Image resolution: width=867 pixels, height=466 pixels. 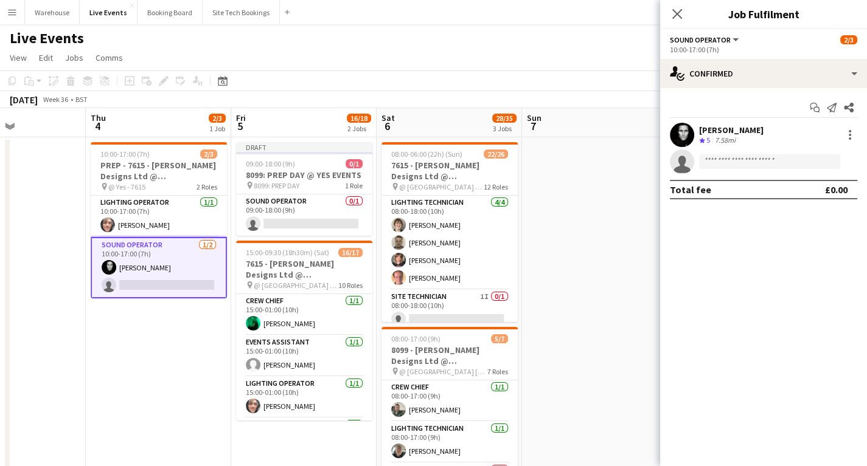 I want to click on app-card-role: Sound Operator0/109:00-18:00 (9h), so click(x=304, y=215).